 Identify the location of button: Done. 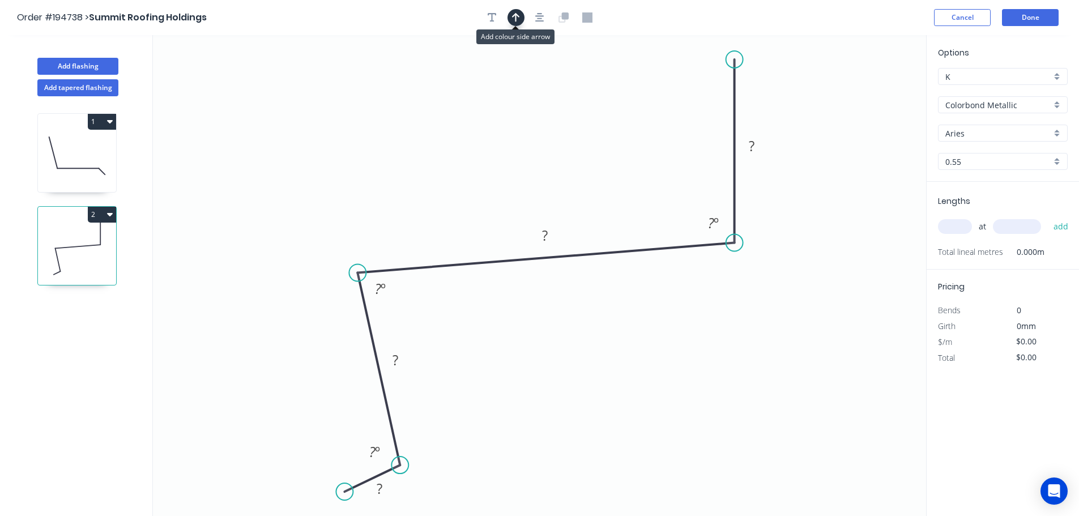
(1030, 18).